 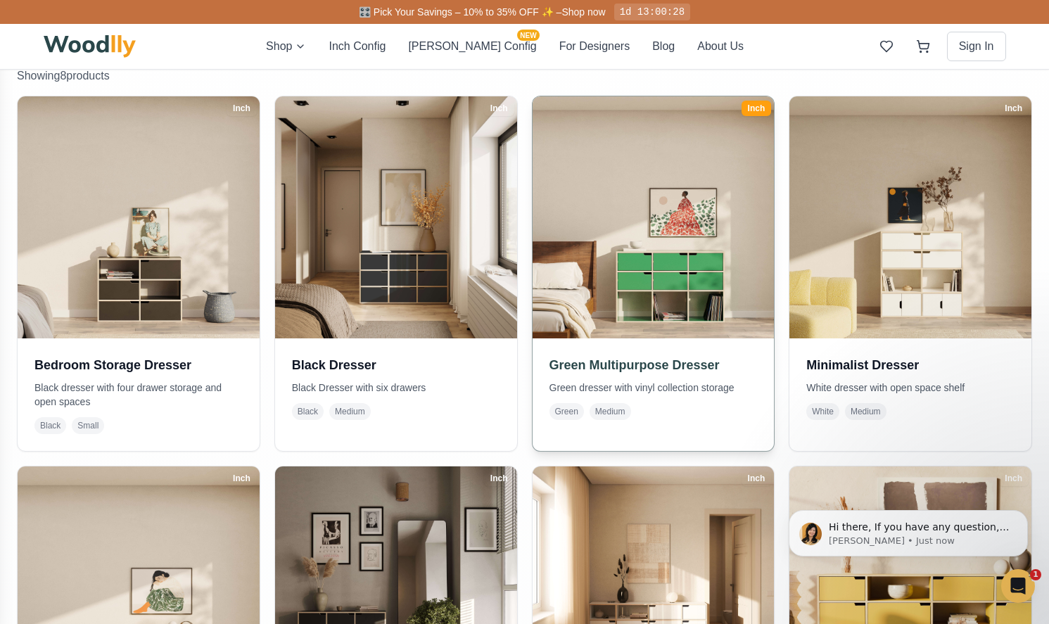 I want to click on img: Minimalist Dresser, so click(x=911, y=217).